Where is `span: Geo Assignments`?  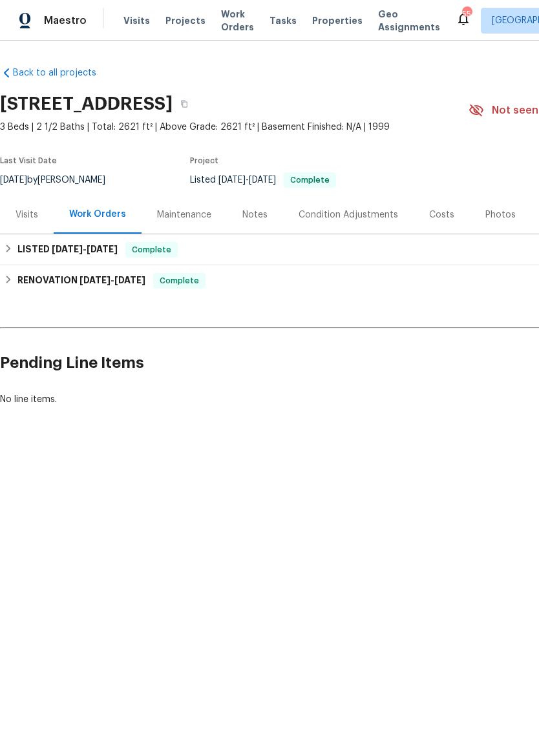 span: Geo Assignments is located at coordinates (409, 21).